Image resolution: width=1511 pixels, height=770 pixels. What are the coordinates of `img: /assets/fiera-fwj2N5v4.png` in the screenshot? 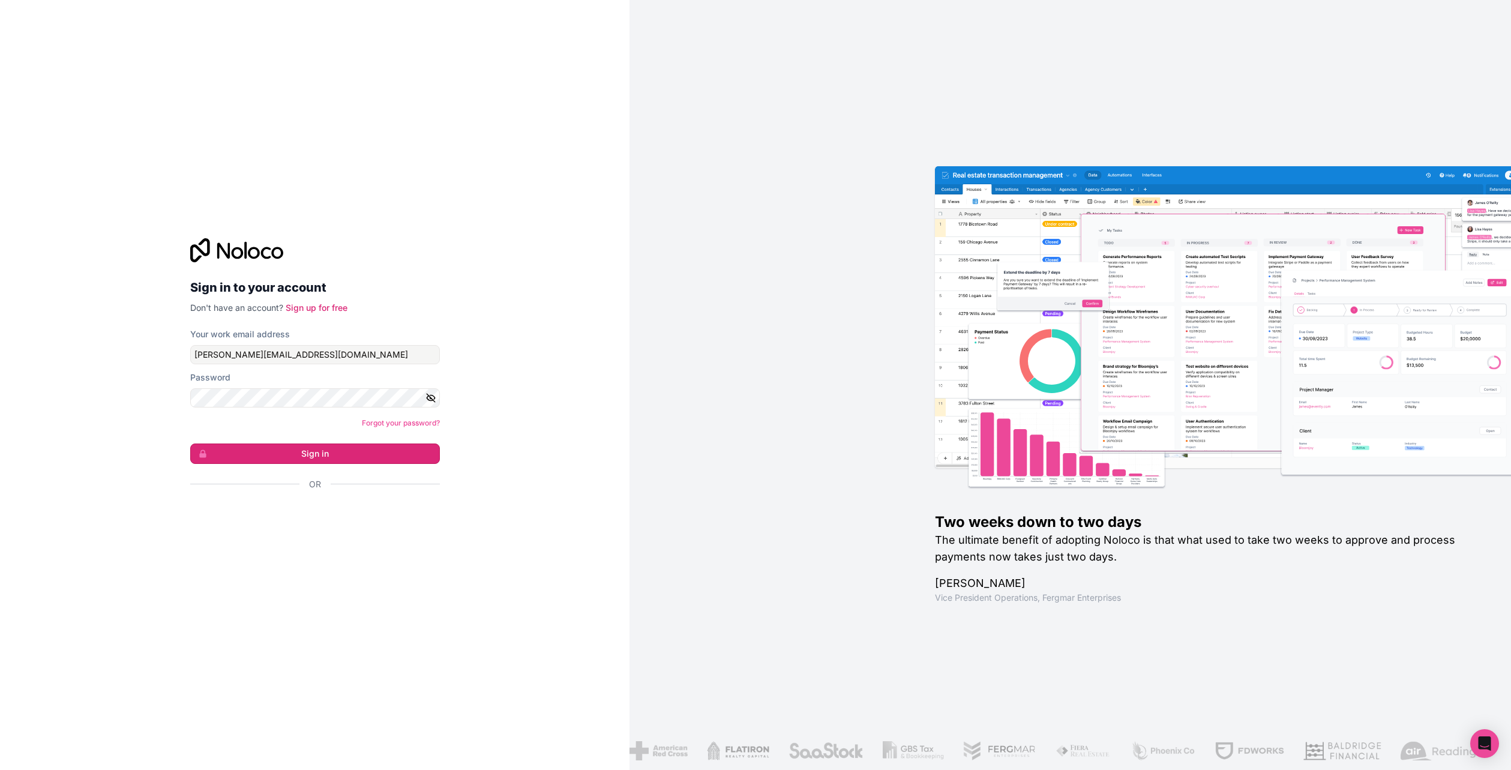 It's located at (1082, 751).